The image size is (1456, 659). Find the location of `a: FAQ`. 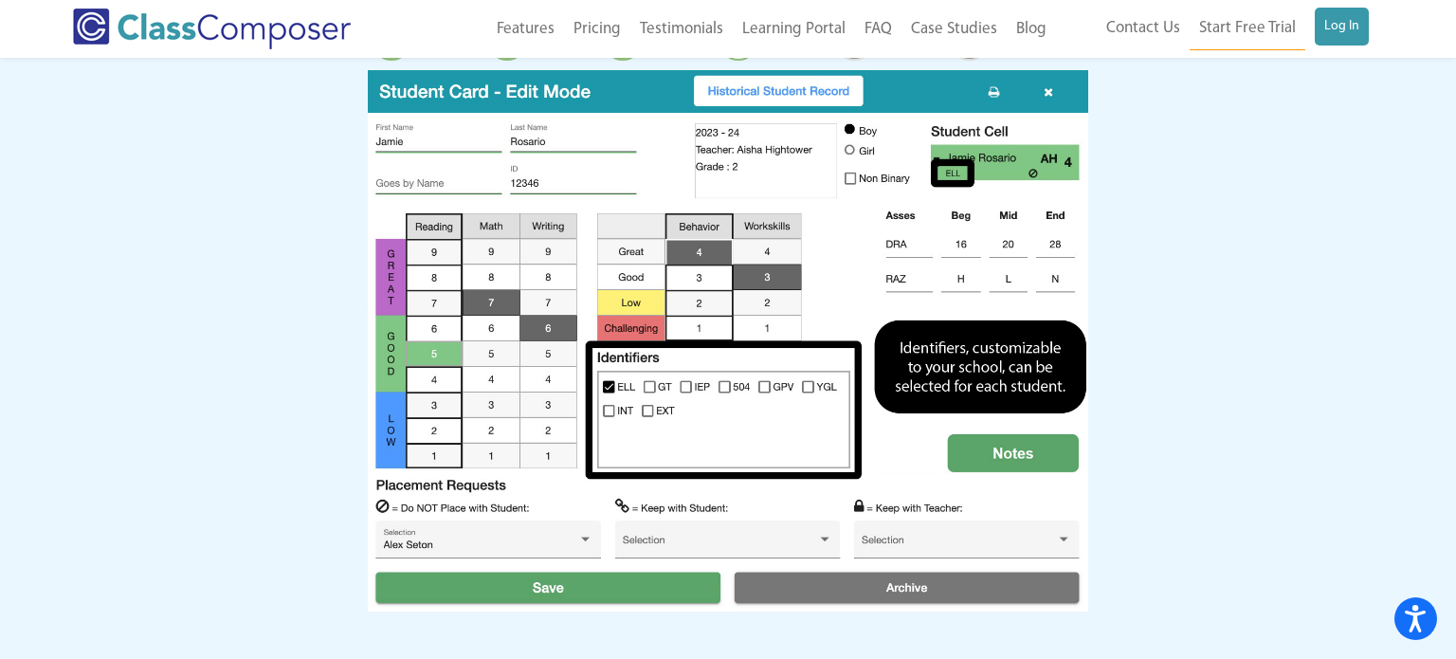

a: FAQ is located at coordinates (878, 29).